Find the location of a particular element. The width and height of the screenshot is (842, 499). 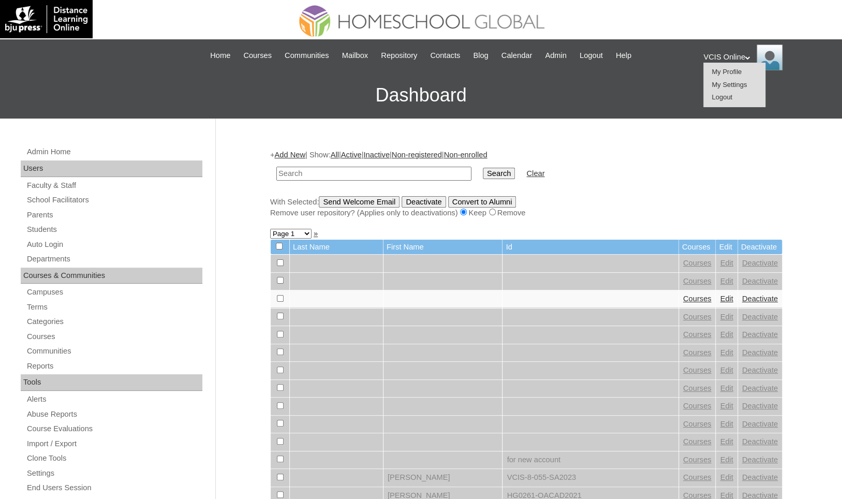

a: Terms is located at coordinates (114, 307).